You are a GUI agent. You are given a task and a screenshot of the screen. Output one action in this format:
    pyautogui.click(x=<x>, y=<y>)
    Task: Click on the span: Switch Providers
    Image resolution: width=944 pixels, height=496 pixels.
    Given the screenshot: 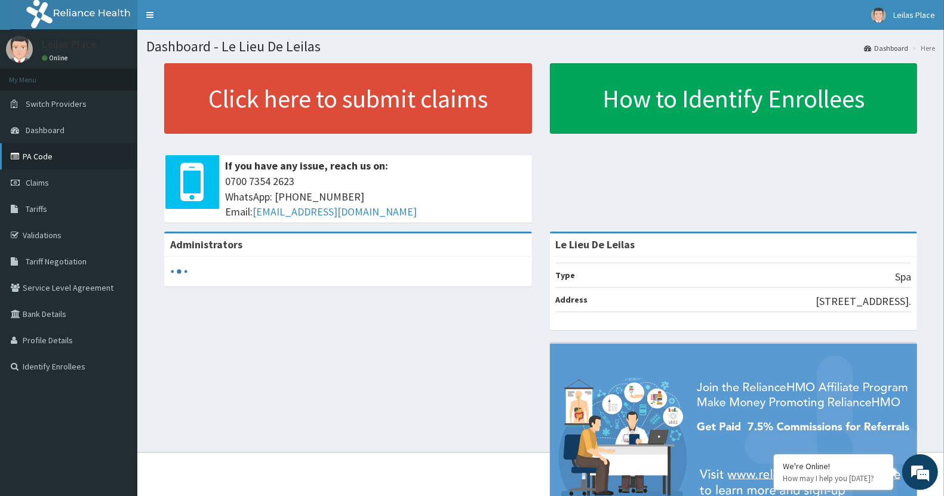 What is the action you would take?
    pyautogui.click(x=56, y=104)
    